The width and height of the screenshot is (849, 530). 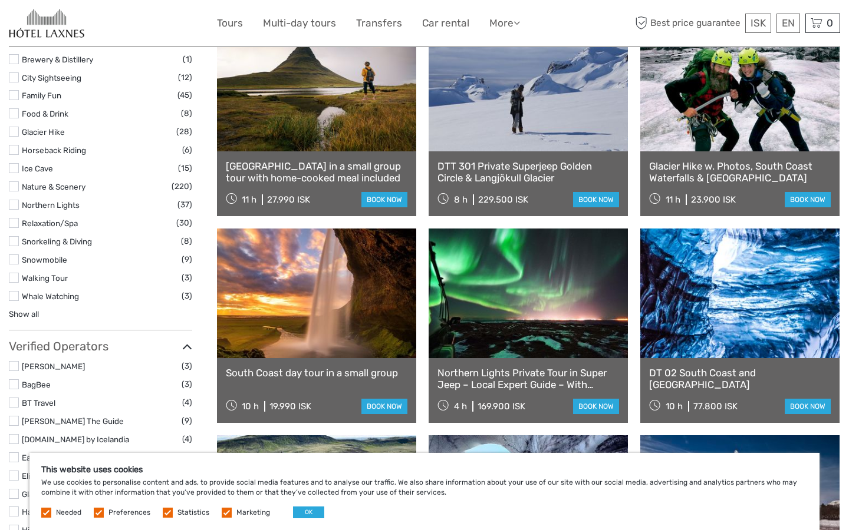 What do you see at coordinates (143, 25) in the screenshot?
I see `button: Open LiveChat chat widget` at bounding box center [143, 25].